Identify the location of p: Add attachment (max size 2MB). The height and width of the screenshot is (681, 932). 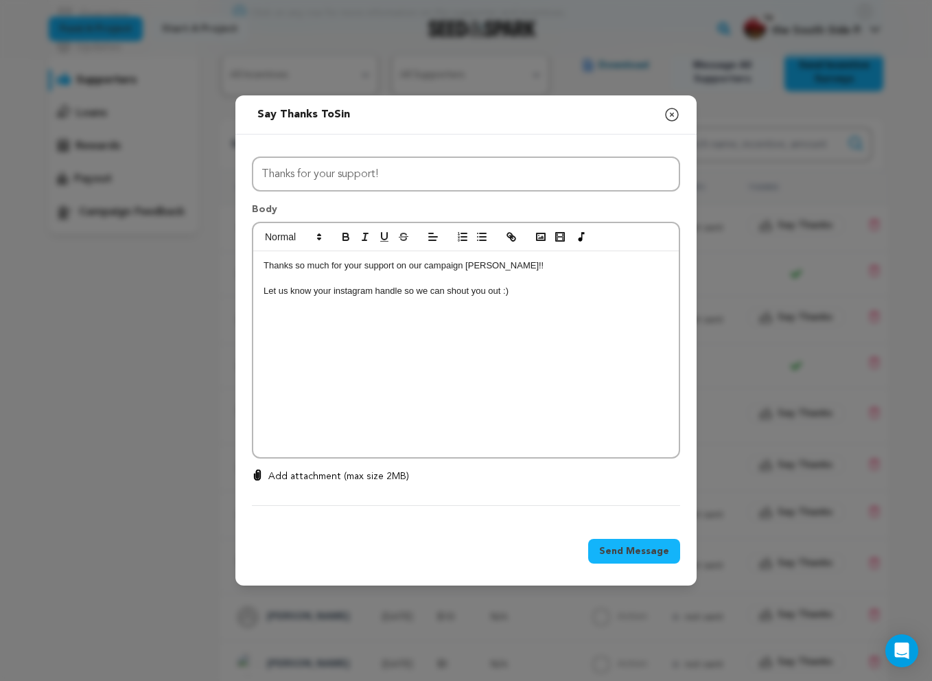
(338, 476).